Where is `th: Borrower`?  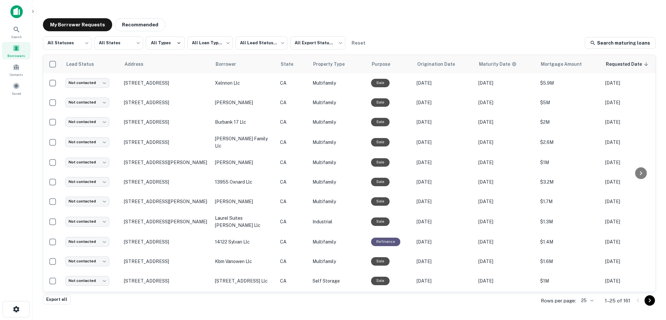
th: Borrower is located at coordinates (244, 64).